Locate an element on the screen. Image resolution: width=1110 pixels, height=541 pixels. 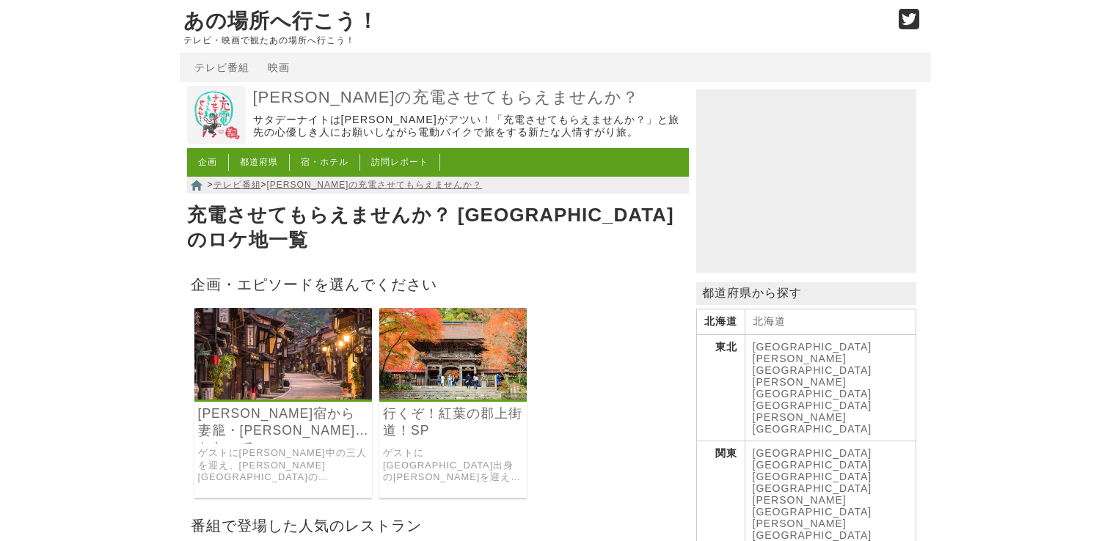
p: テレビ・映画で観たあの場所へ行こう！ is located at coordinates (533, 40).